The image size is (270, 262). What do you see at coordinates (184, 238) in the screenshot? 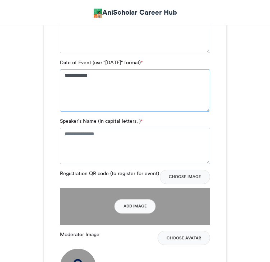
I see `button: Choose Avatar` at bounding box center [184, 238].